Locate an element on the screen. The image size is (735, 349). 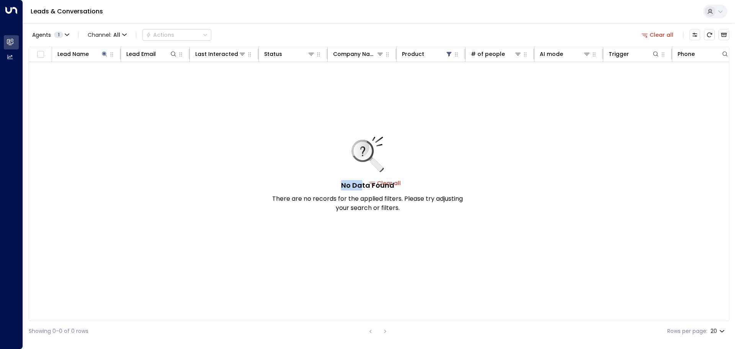
a: Leads & Conversations is located at coordinates (67, 11).